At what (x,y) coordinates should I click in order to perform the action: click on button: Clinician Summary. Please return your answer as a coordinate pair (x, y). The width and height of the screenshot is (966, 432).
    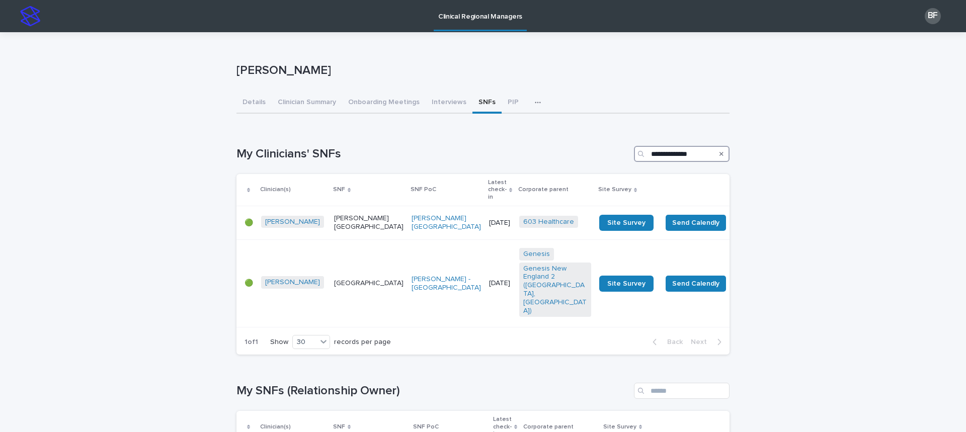
    Looking at the image, I should click on (307, 103).